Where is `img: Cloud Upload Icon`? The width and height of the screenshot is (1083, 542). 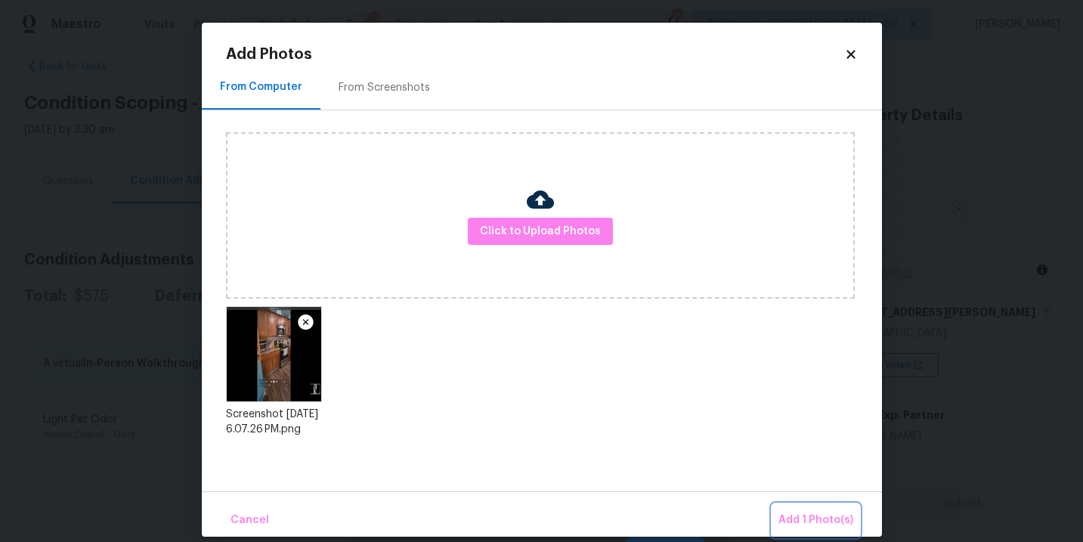
img: Cloud Upload Icon is located at coordinates (540, 200).